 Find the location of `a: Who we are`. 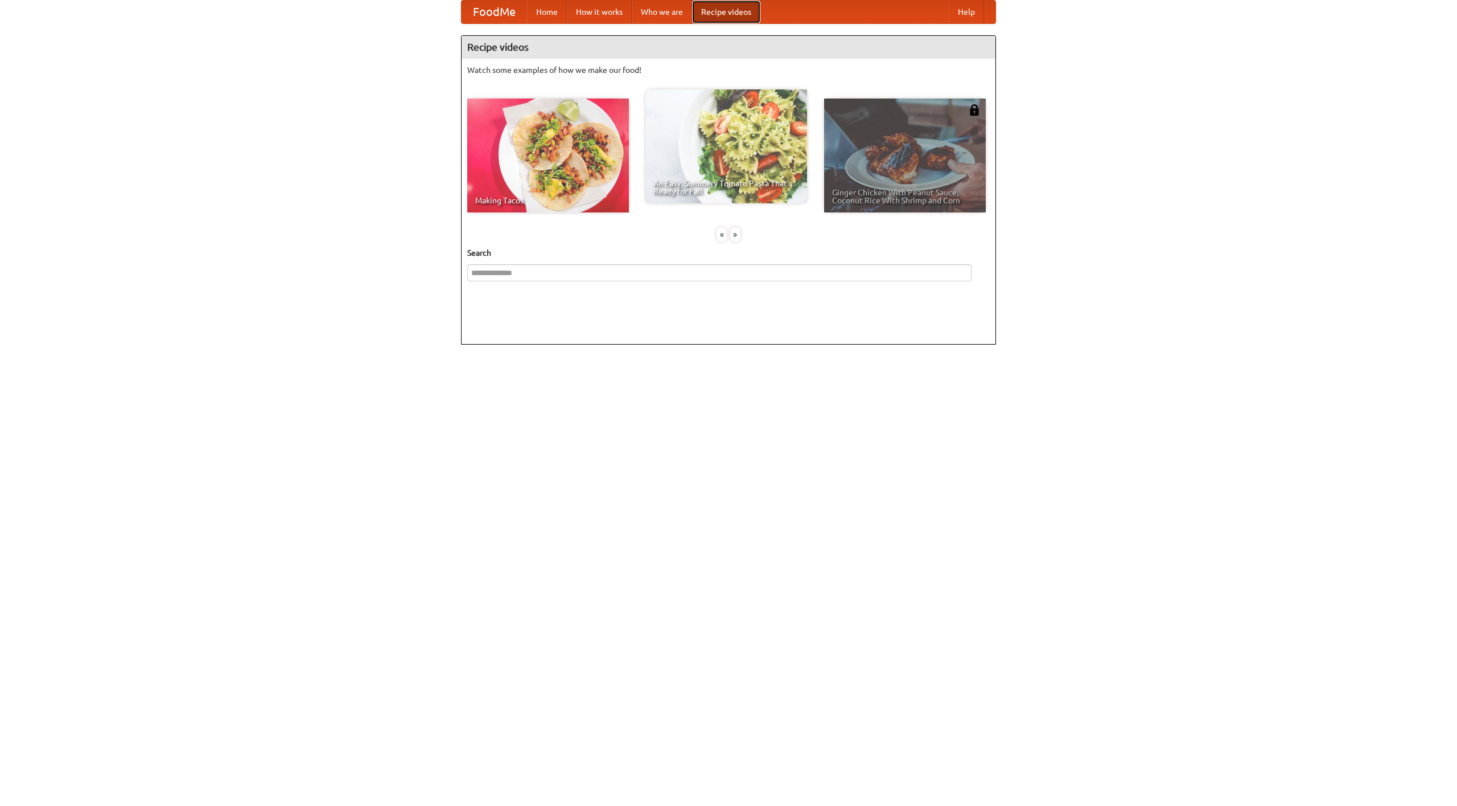

a: Who we are is located at coordinates (662, 12).